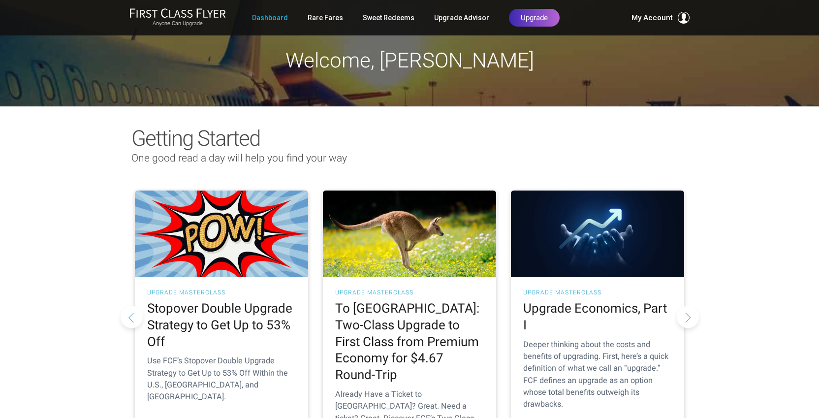 This screenshot has height=418, width=819. What do you see at coordinates (652, 18) in the screenshot?
I see `span: My Account` at bounding box center [652, 18].